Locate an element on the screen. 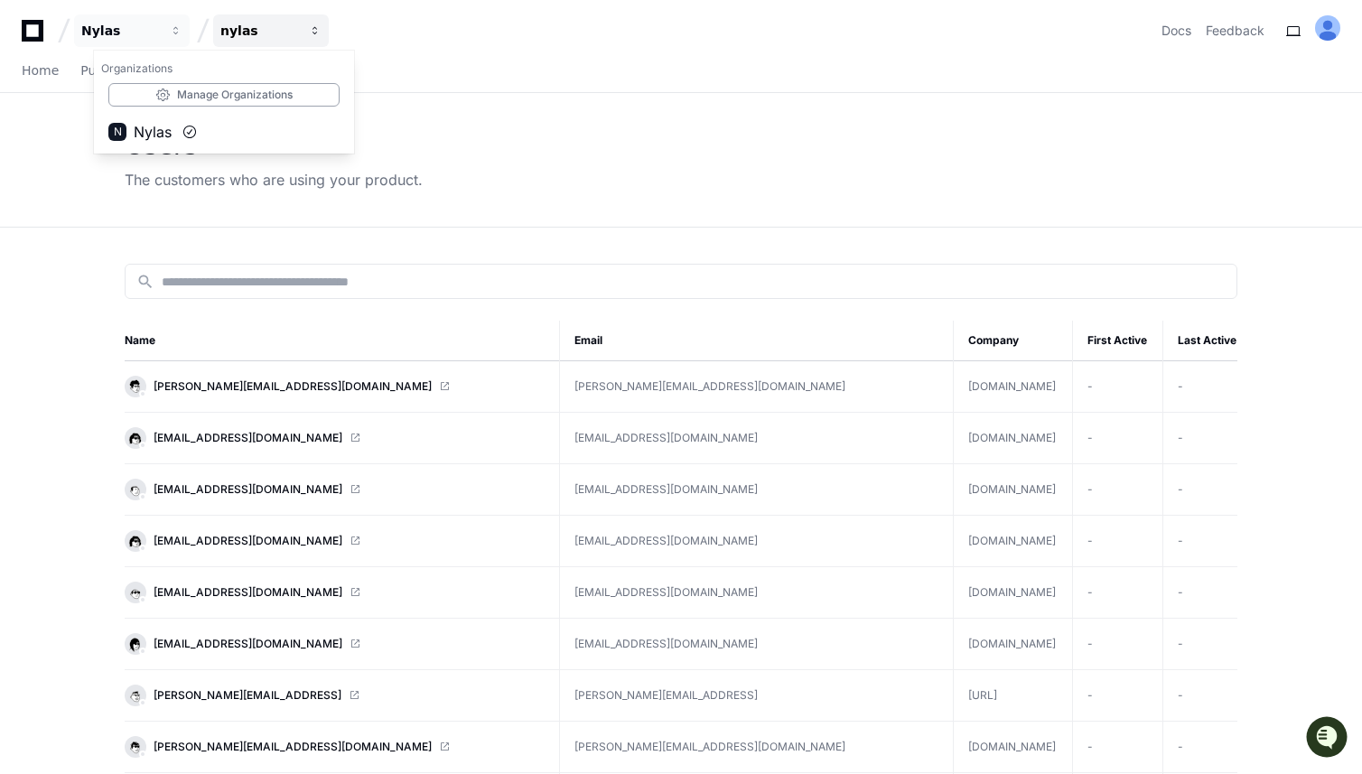  button: Nylas is located at coordinates (132, 31).